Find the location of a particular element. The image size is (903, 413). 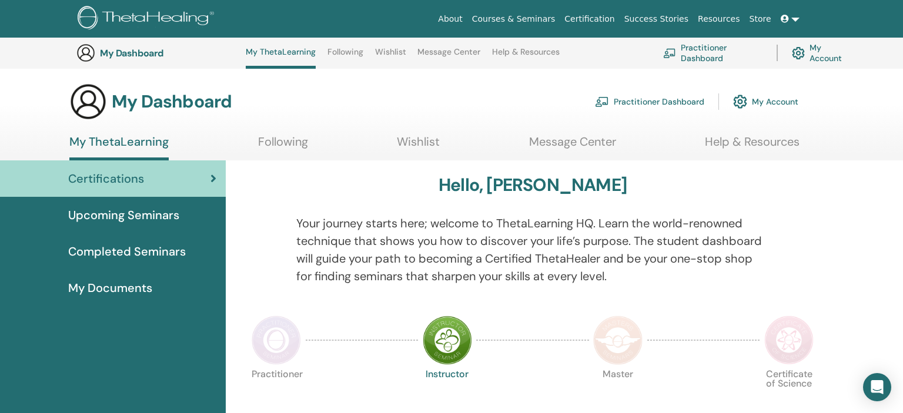

img: Practitioner is located at coordinates (276, 340).